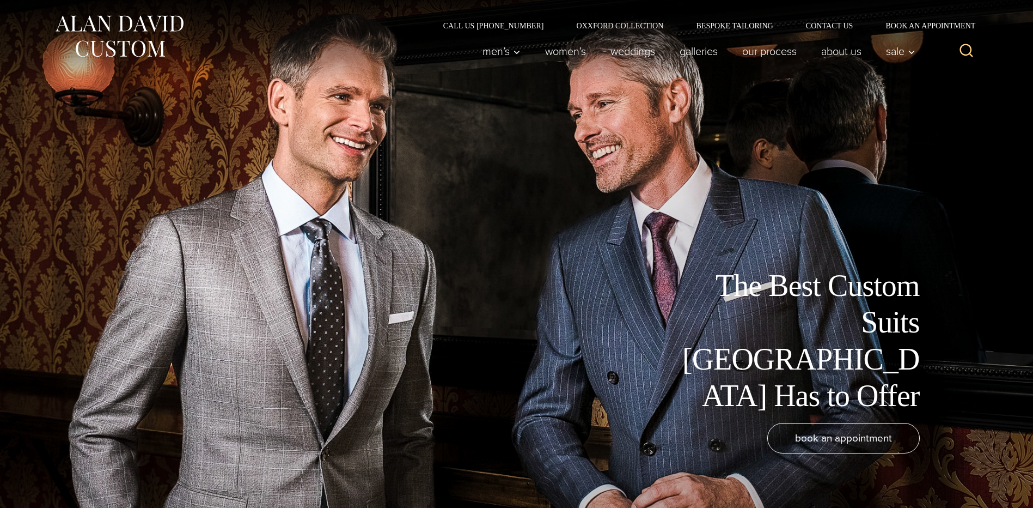 Image resolution: width=1033 pixels, height=508 pixels. I want to click on nav: Secondary Navigation, so click(703, 26).